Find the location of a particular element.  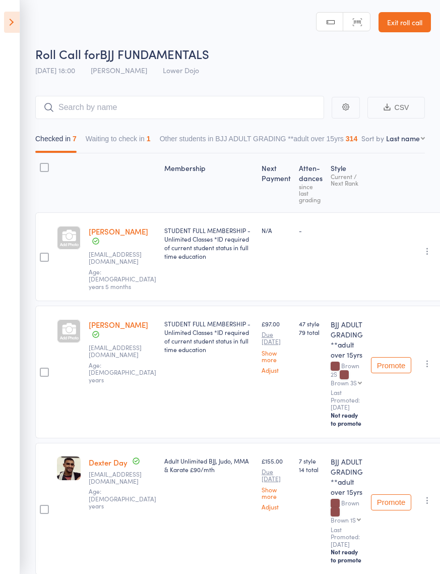

div: 1 is located at coordinates (149, 139).